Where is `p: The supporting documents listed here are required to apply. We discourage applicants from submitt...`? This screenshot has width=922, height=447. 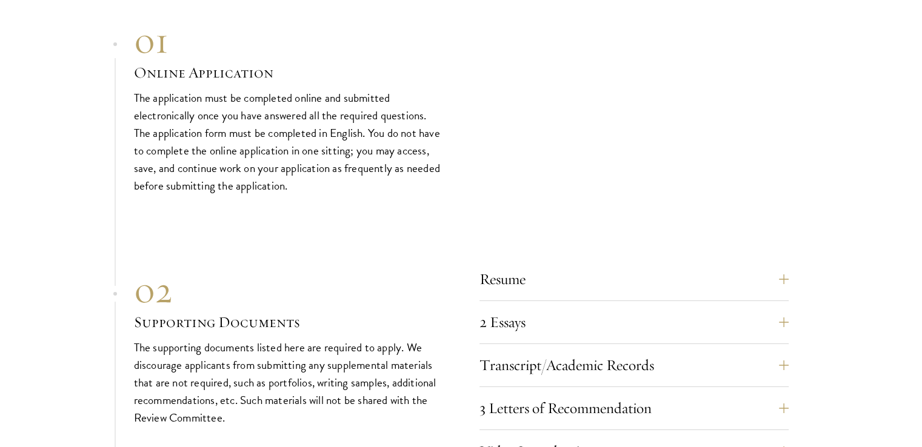
p: The supporting documents listed here are required to apply. We discourage applicants from submitt... is located at coordinates (289, 382).